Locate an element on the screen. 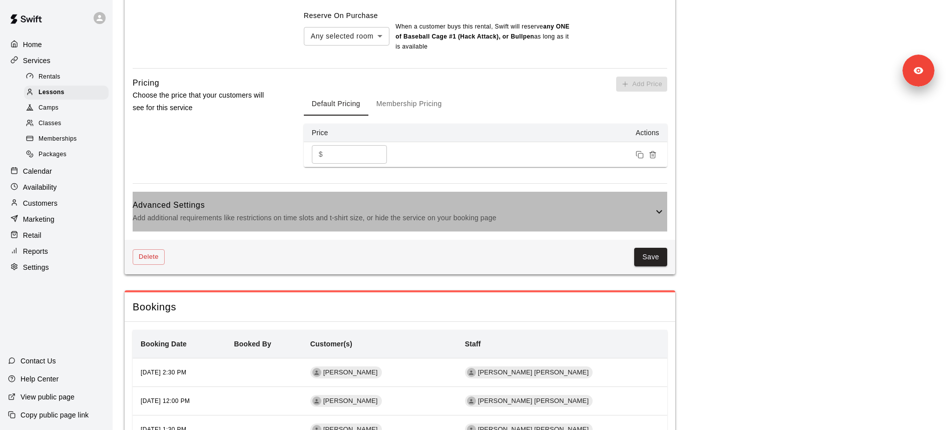  p: View public page is located at coordinates (48, 397).